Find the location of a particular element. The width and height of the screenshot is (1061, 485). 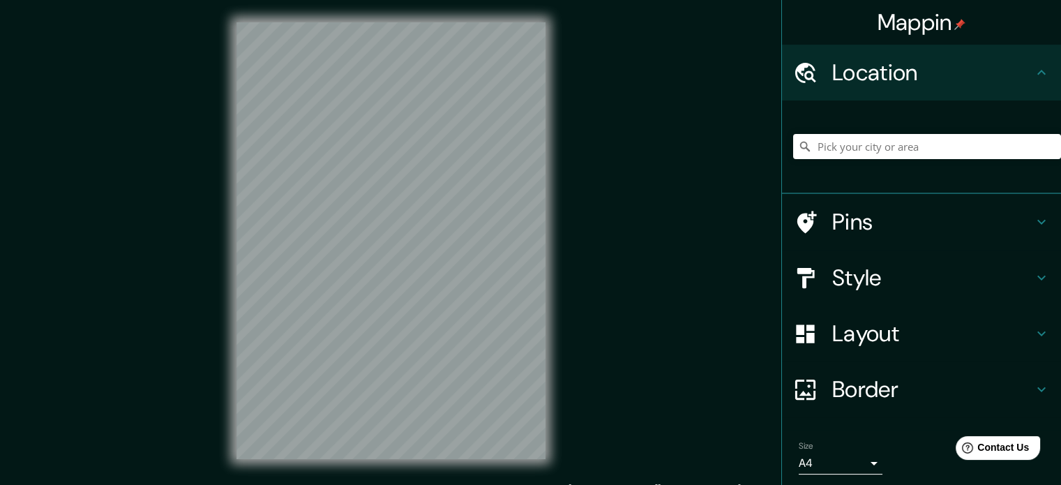

h4: Mappin is located at coordinates (921, 22).